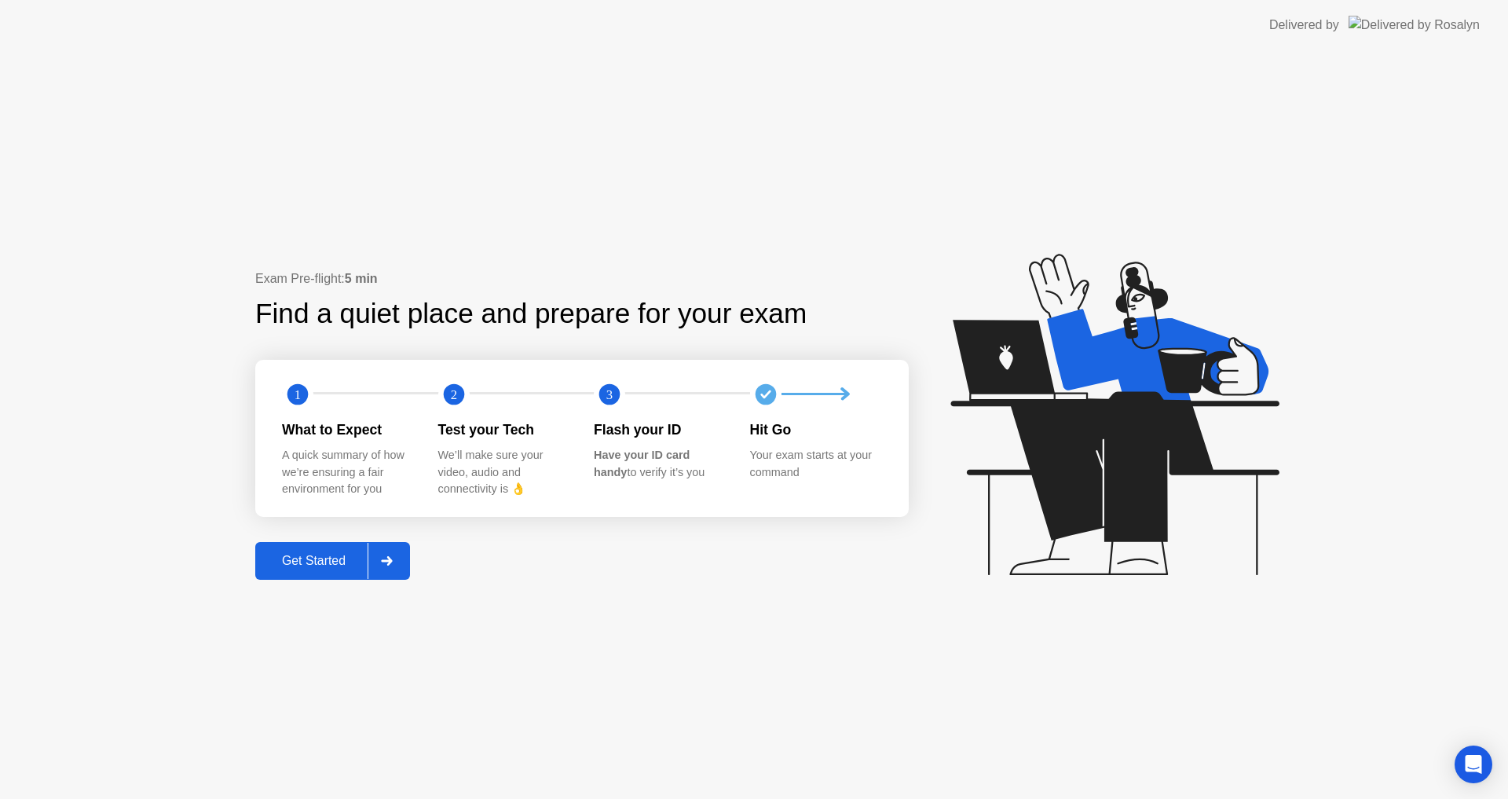 The image size is (1508, 799). Describe the element at coordinates (298, 393) in the screenshot. I see `text: 1` at that location.